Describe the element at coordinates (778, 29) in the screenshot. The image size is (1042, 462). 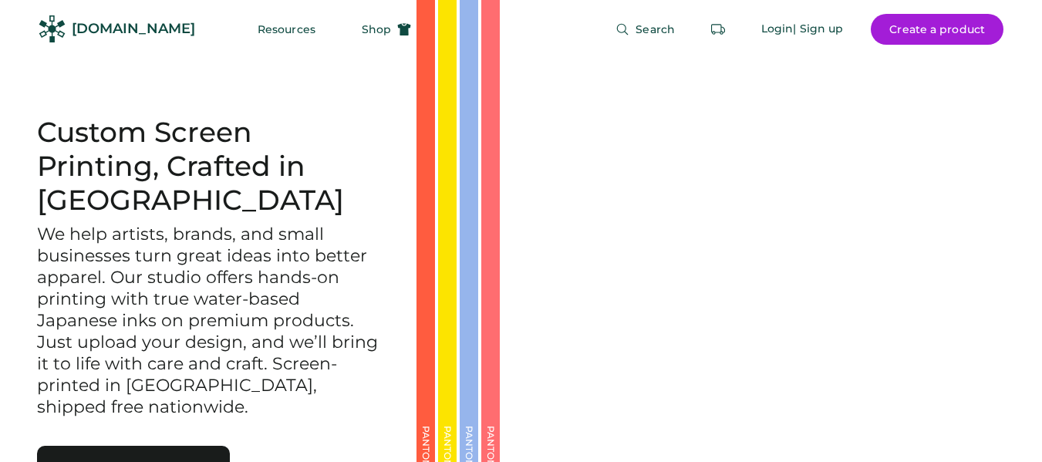
I see `div: Login` at that location.